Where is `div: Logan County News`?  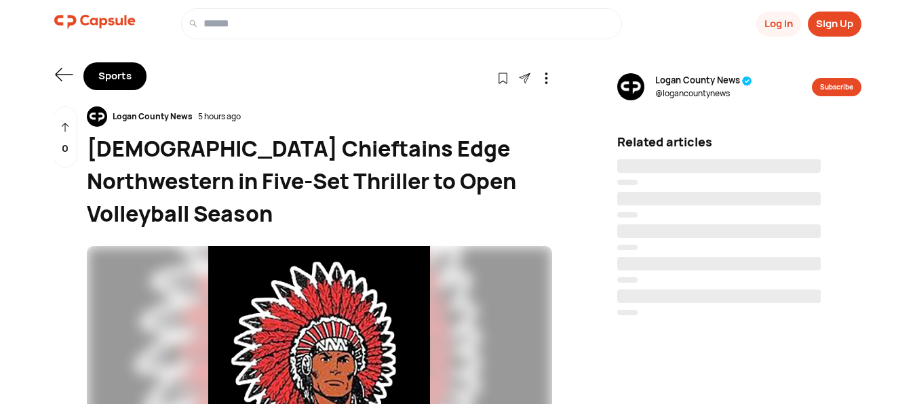
div: Logan County News is located at coordinates (153, 117).